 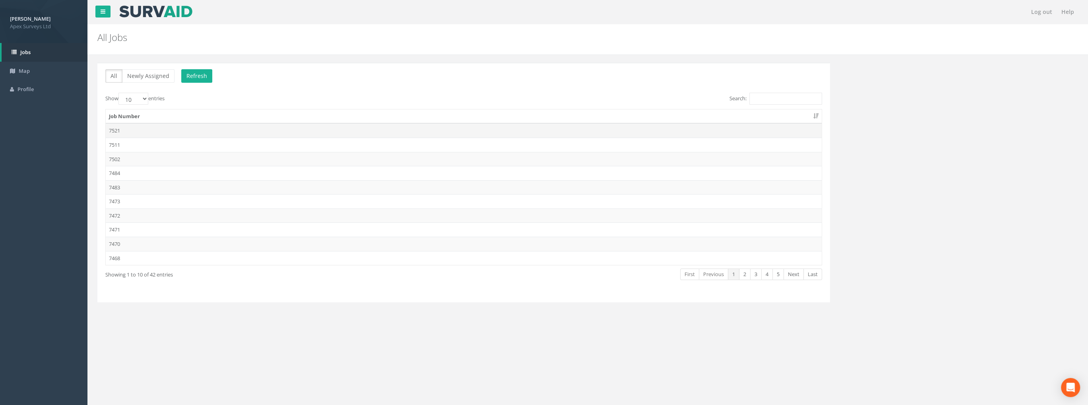 I want to click on button: Newly Assigned, so click(x=148, y=76).